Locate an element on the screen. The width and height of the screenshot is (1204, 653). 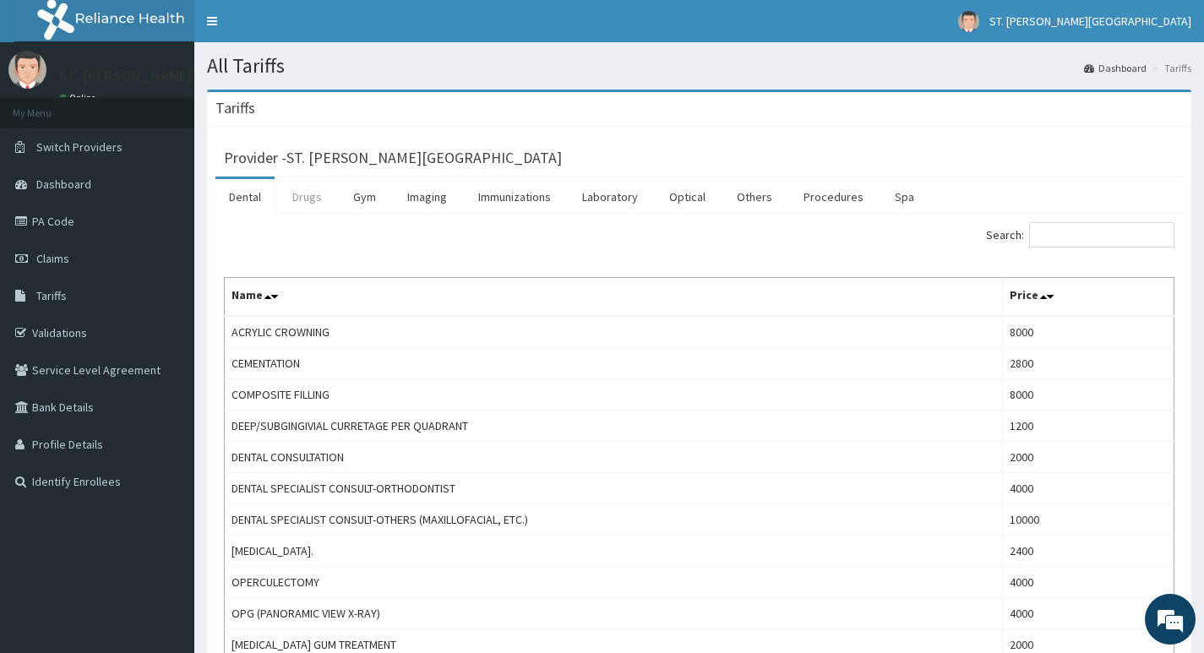
a: Gym is located at coordinates (364, 197).